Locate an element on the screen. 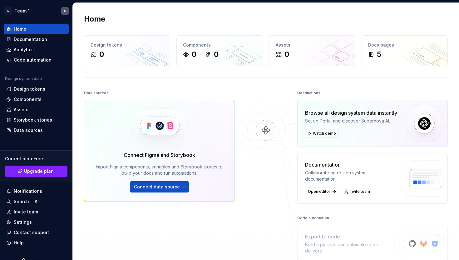 The image size is (459, 260). div: Connect Figma and Storybook is located at coordinates (159, 155).